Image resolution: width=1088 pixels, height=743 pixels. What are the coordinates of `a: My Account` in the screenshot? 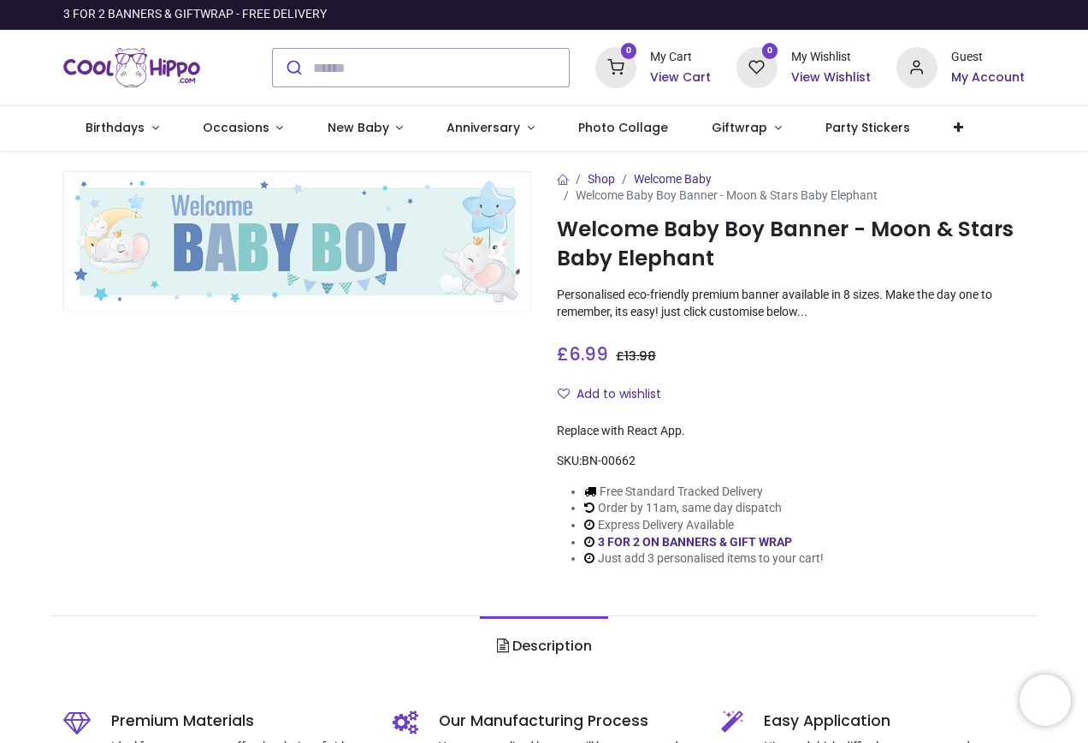 It's located at (988, 78).